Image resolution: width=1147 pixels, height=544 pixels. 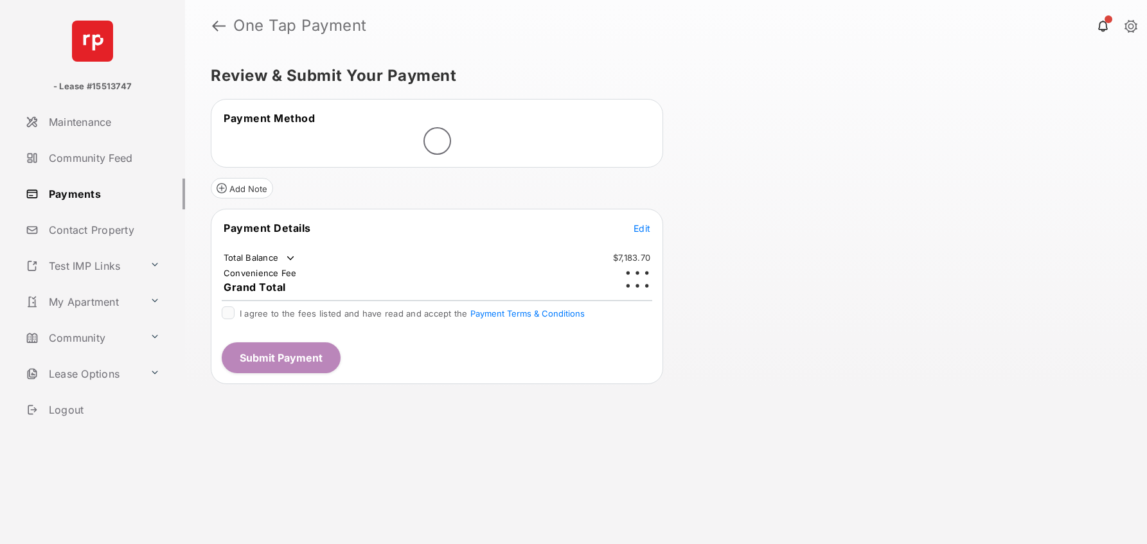 What do you see at coordinates (631, 258) in the screenshot?
I see `td: $7,183.70` at bounding box center [631, 258].